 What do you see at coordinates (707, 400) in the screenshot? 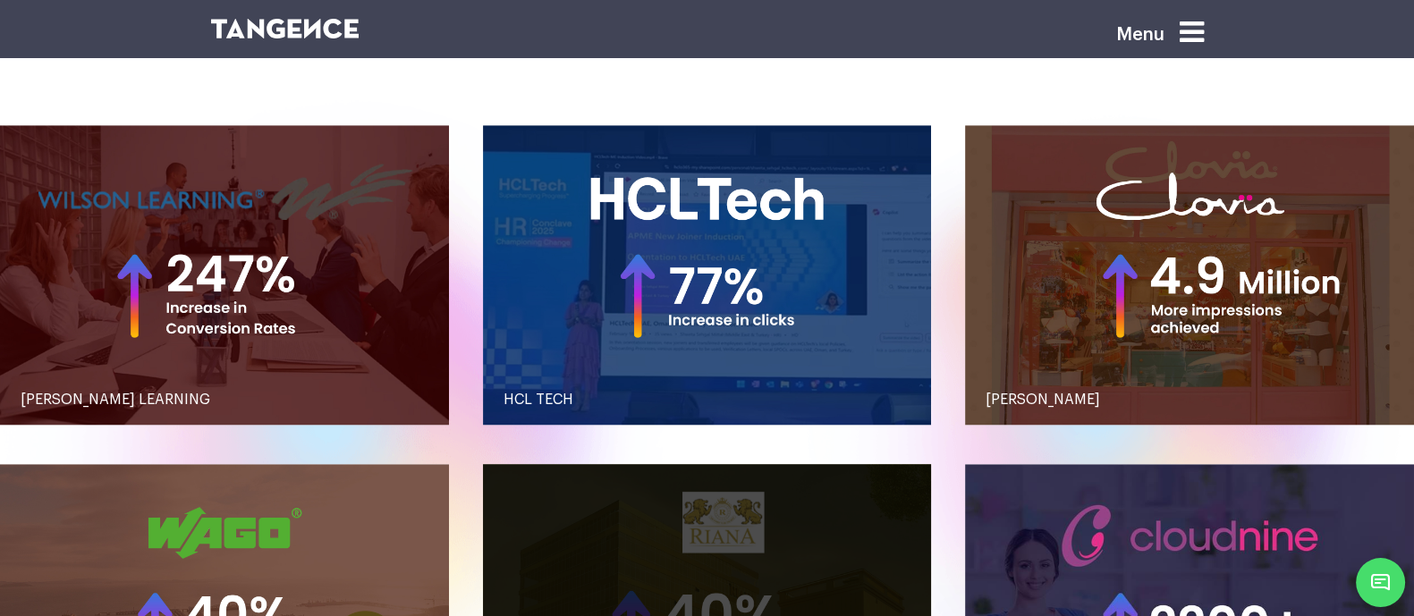
I see `a: HCL TECH` at bounding box center [707, 400].